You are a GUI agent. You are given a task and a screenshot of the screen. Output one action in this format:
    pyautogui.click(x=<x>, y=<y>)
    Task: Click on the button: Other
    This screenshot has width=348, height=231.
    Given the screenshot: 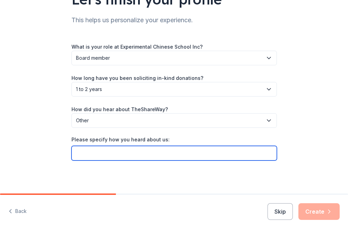 What is the action you would take?
    pyautogui.click(x=174, y=120)
    